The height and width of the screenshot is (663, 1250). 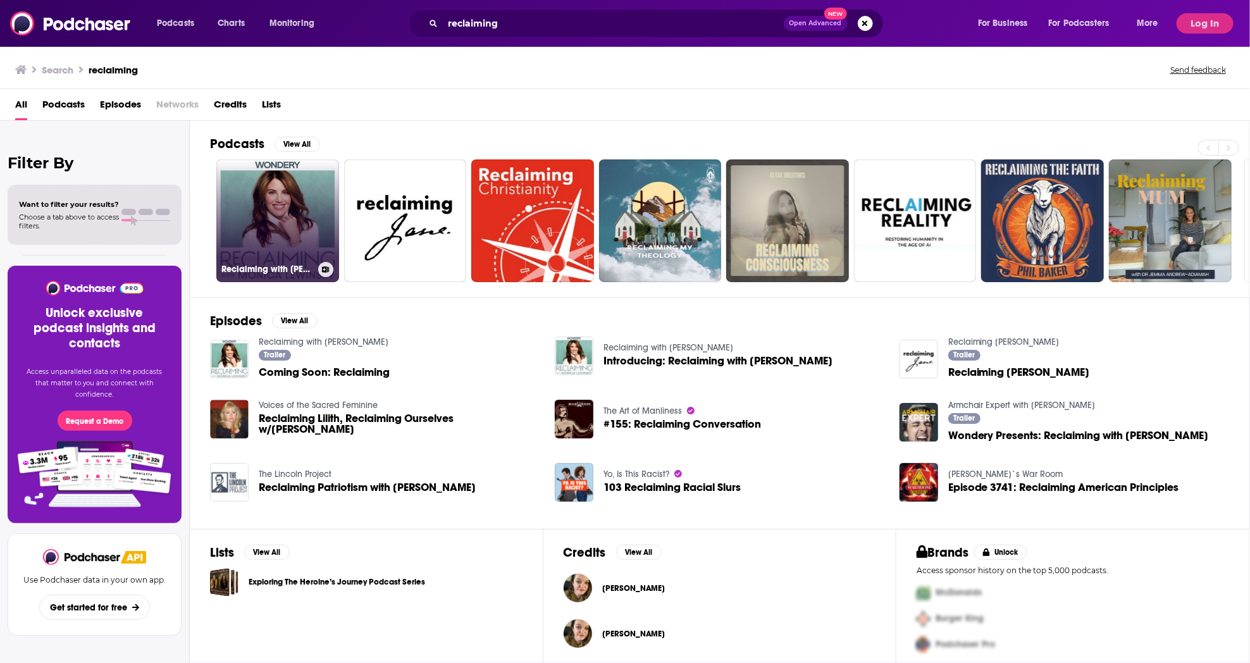 What do you see at coordinates (815, 23) in the screenshot?
I see `span: Open Advanced` at bounding box center [815, 23].